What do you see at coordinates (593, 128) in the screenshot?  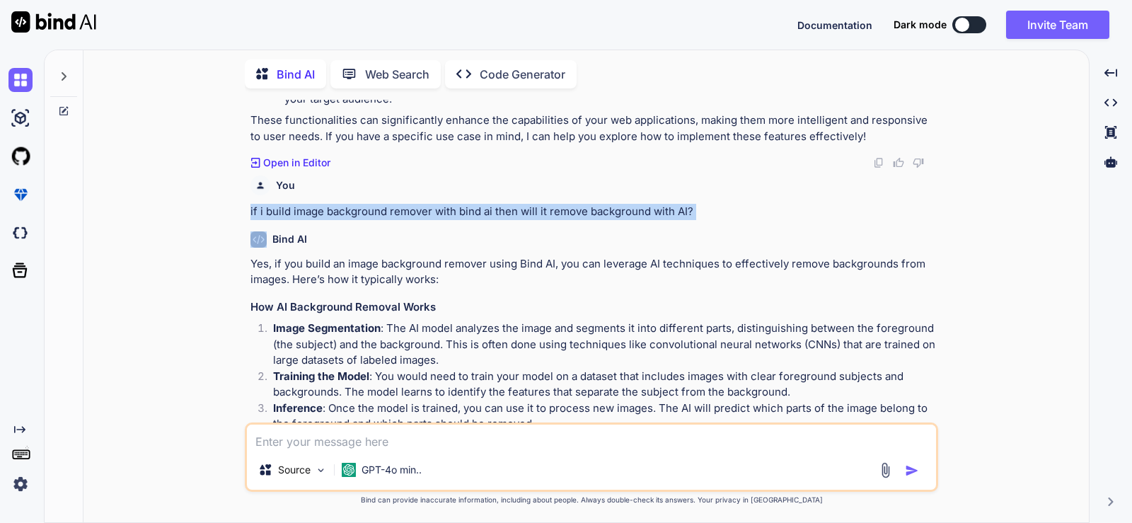 I see `p: These functionalities can significantly enhance the capabilities of your web applications, making...` at bounding box center [593, 128].